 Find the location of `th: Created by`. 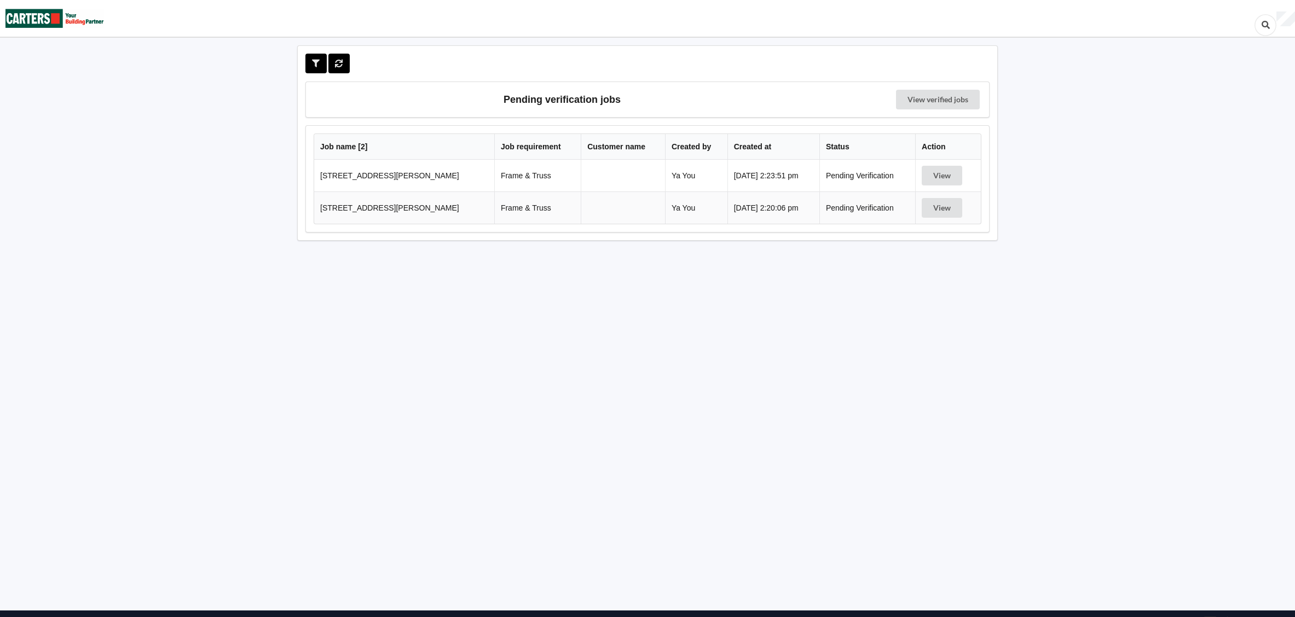

th: Created by is located at coordinates (696, 147).